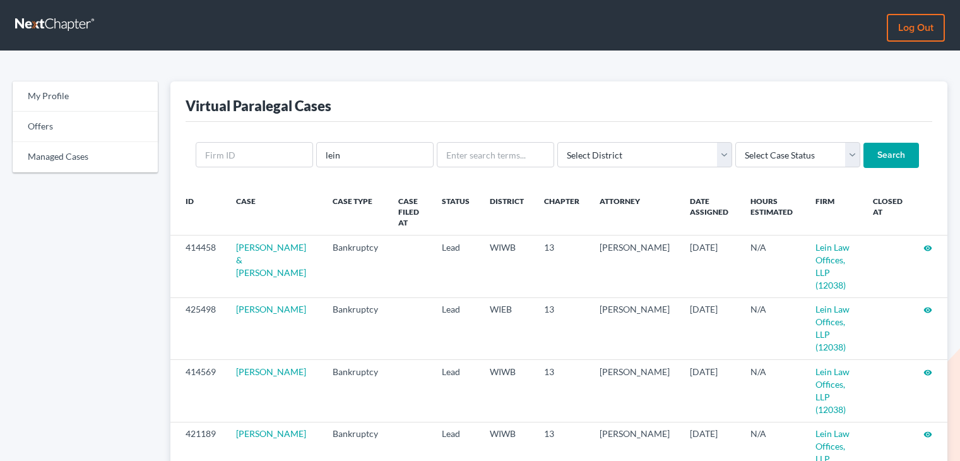 The height and width of the screenshot is (461, 960). Describe the element at coordinates (198, 266) in the screenshot. I see `td: 414458` at that location.